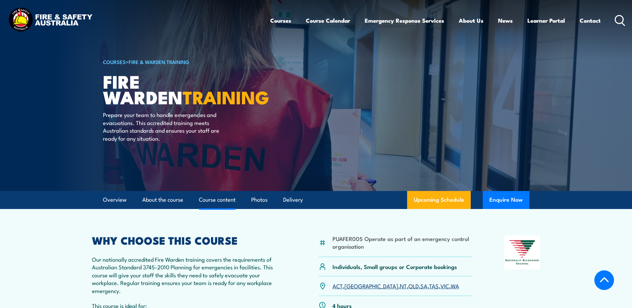 This screenshot has height=308, width=632. I want to click on h1: Fire Warden, so click(185, 89).